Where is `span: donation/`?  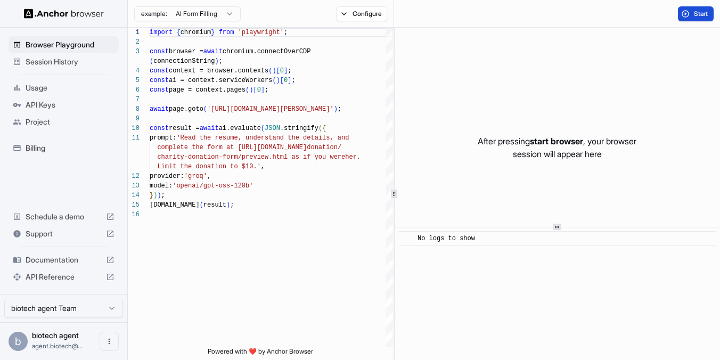
span: donation/ is located at coordinates (324, 147).